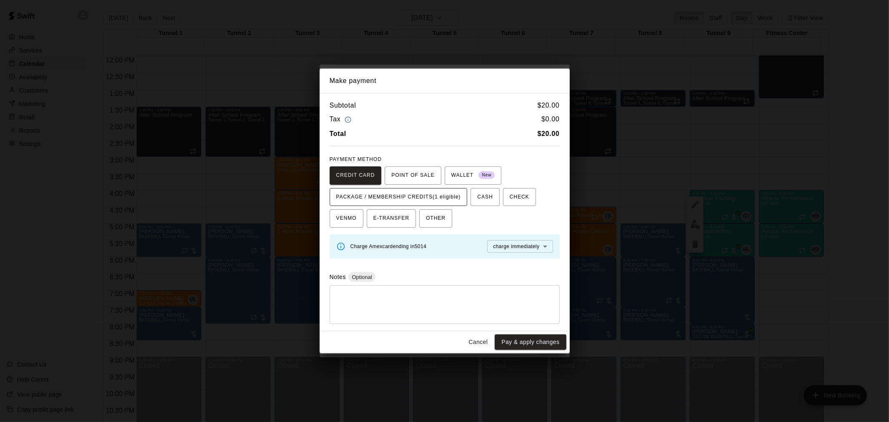  Describe the element at coordinates (473, 175) in the screenshot. I see `span: WALLET` at that location.